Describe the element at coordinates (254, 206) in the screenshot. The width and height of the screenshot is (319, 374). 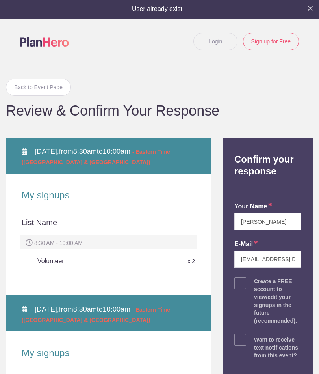
I see `label: your name` at that location.